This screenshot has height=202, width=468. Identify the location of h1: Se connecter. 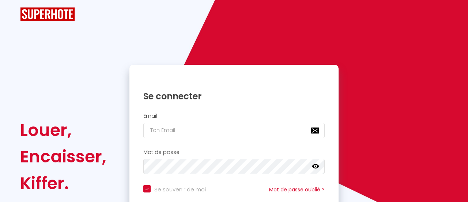
(234, 96).